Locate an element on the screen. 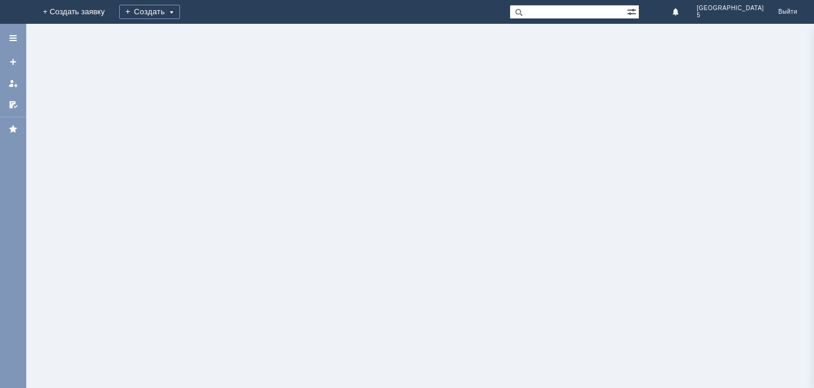 The height and width of the screenshot is (388, 814). a: Создать заявку is located at coordinates (13, 62).